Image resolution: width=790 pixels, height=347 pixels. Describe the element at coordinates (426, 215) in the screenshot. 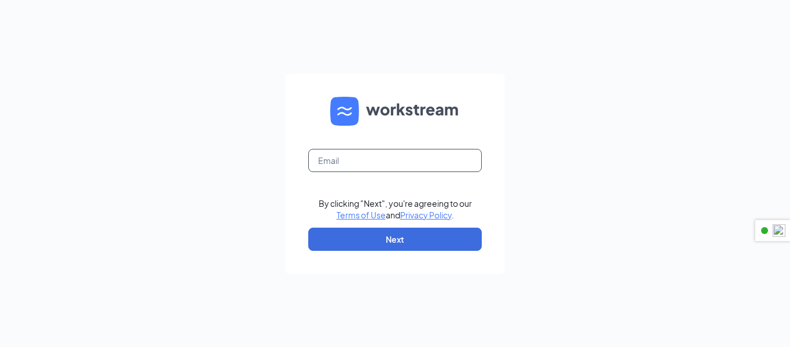

I see `a: Privacy Policy` at that location.